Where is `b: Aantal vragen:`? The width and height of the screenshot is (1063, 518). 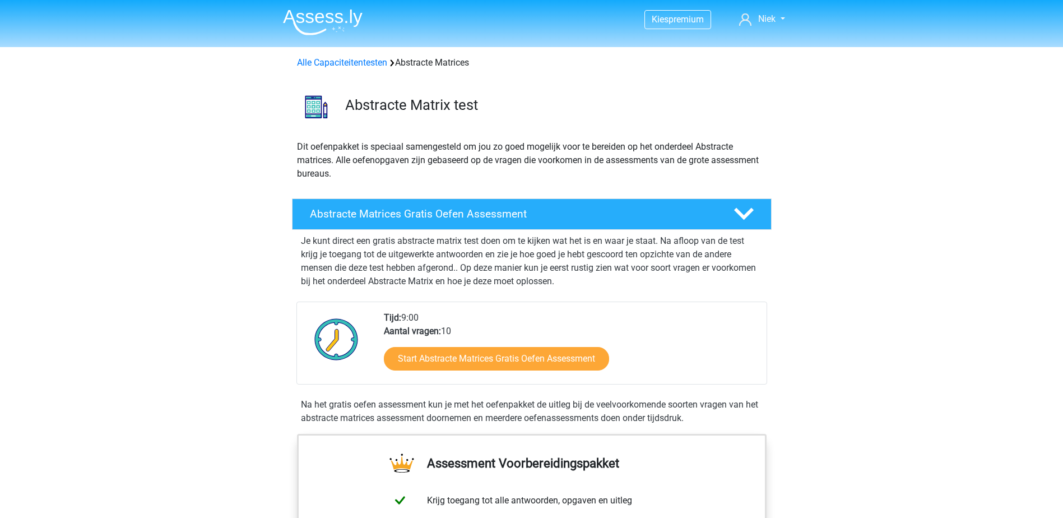
b: Aantal vragen: is located at coordinates (413, 331).